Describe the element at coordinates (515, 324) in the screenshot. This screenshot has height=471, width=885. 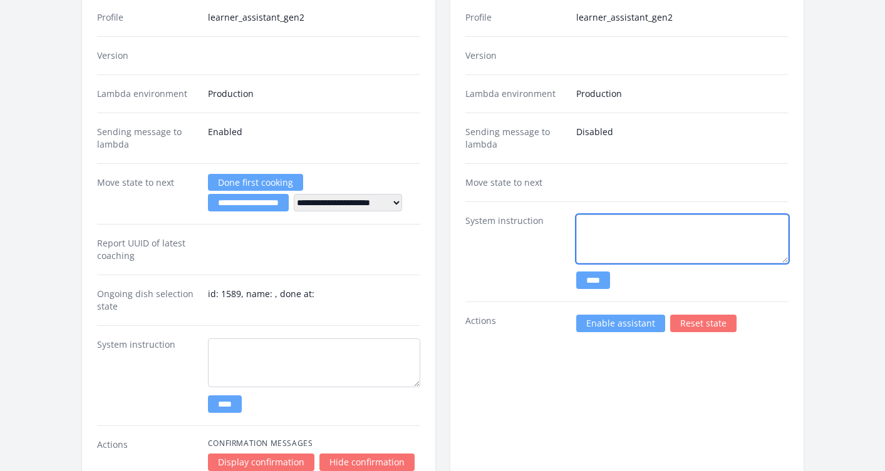
I see `dt: Actions` at that location.